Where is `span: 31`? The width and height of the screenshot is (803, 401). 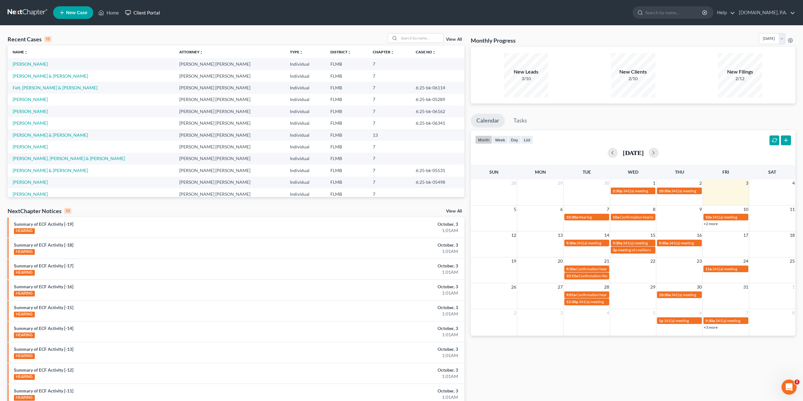 span: 31 is located at coordinates (746, 287).